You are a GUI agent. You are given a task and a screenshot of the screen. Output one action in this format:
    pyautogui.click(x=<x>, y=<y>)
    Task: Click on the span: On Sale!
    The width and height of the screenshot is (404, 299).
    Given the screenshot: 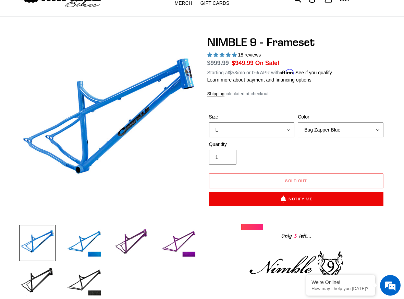 What is the action you would take?
    pyautogui.click(x=268, y=63)
    